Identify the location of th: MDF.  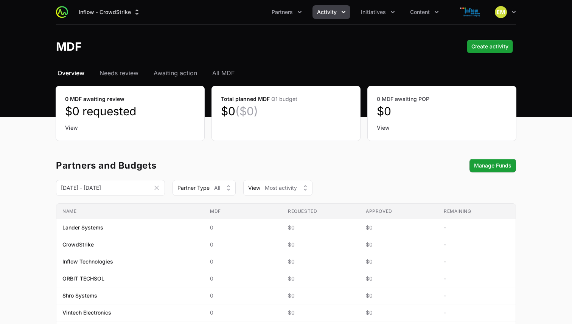
(243, 211).